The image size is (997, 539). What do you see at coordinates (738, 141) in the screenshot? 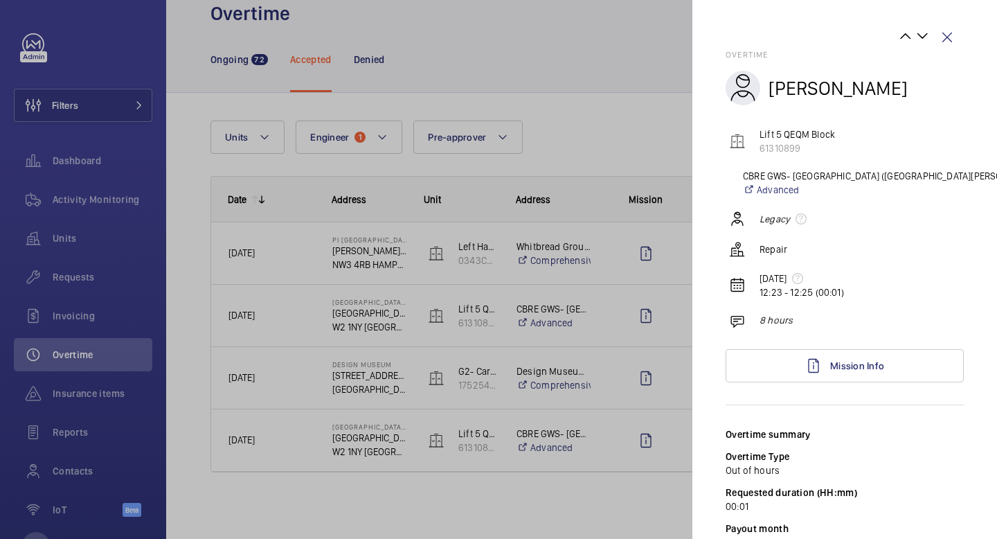
I see `img: elevator.svg` at bounding box center [738, 141].